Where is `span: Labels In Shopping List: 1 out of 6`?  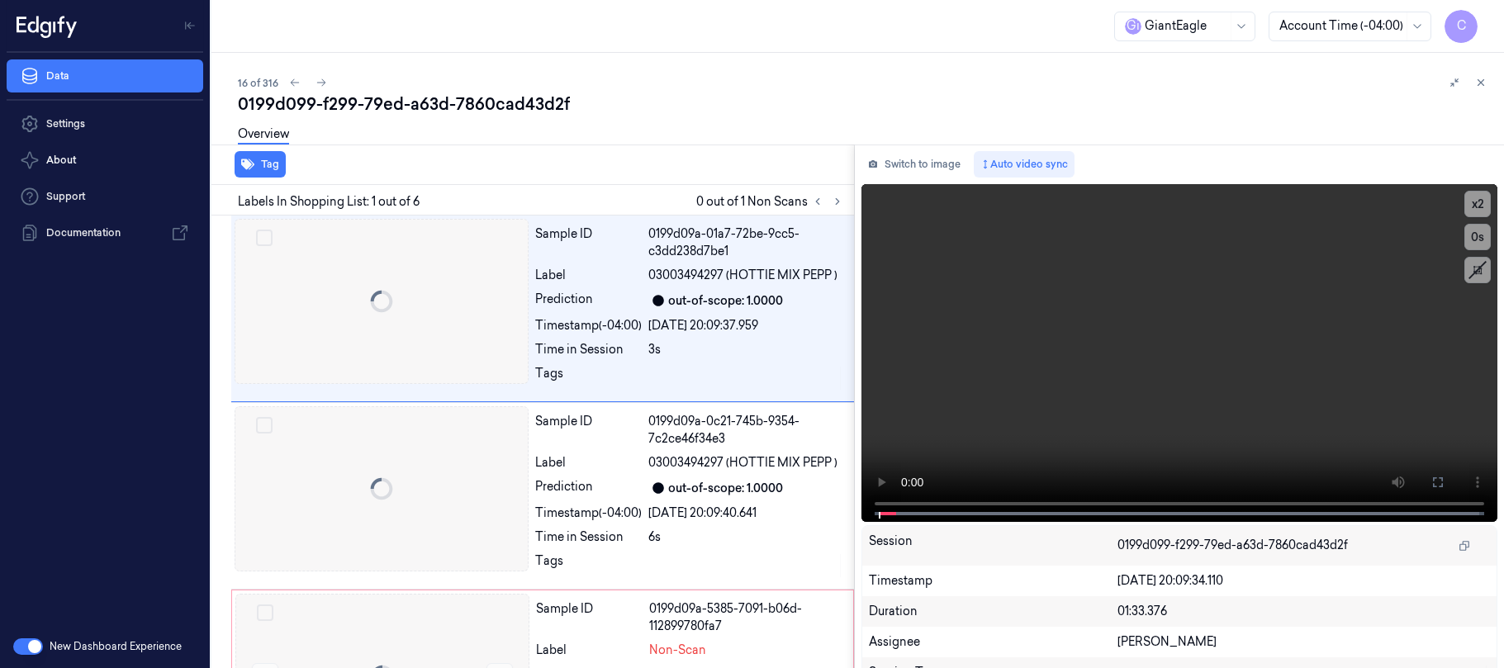
span: Labels In Shopping List: 1 out of 6 is located at coordinates (329, 201).